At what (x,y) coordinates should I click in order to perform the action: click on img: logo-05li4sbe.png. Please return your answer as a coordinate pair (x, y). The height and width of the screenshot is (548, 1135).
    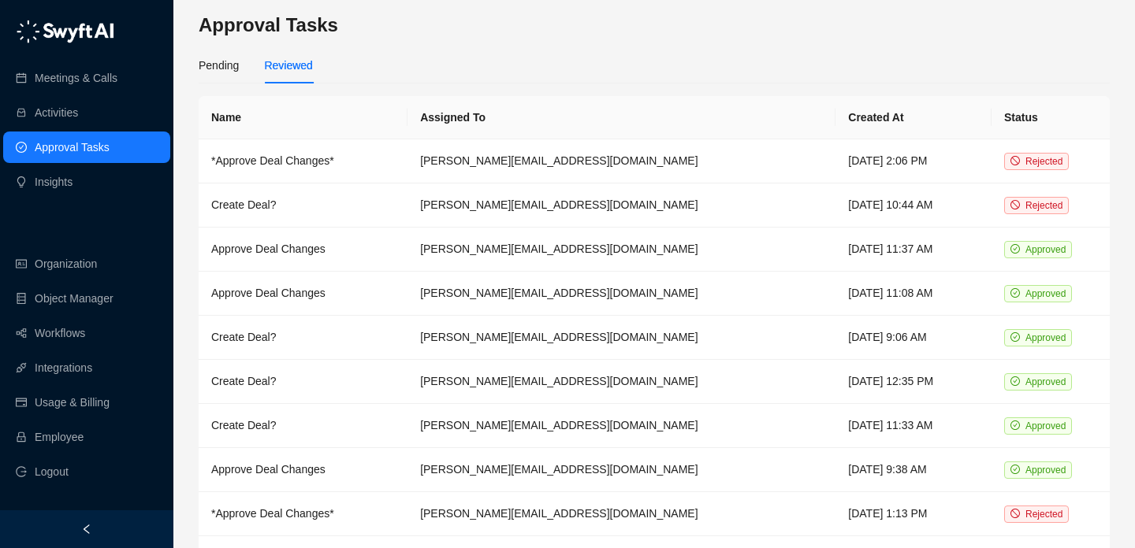
    Looking at the image, I should click on (65, 32).